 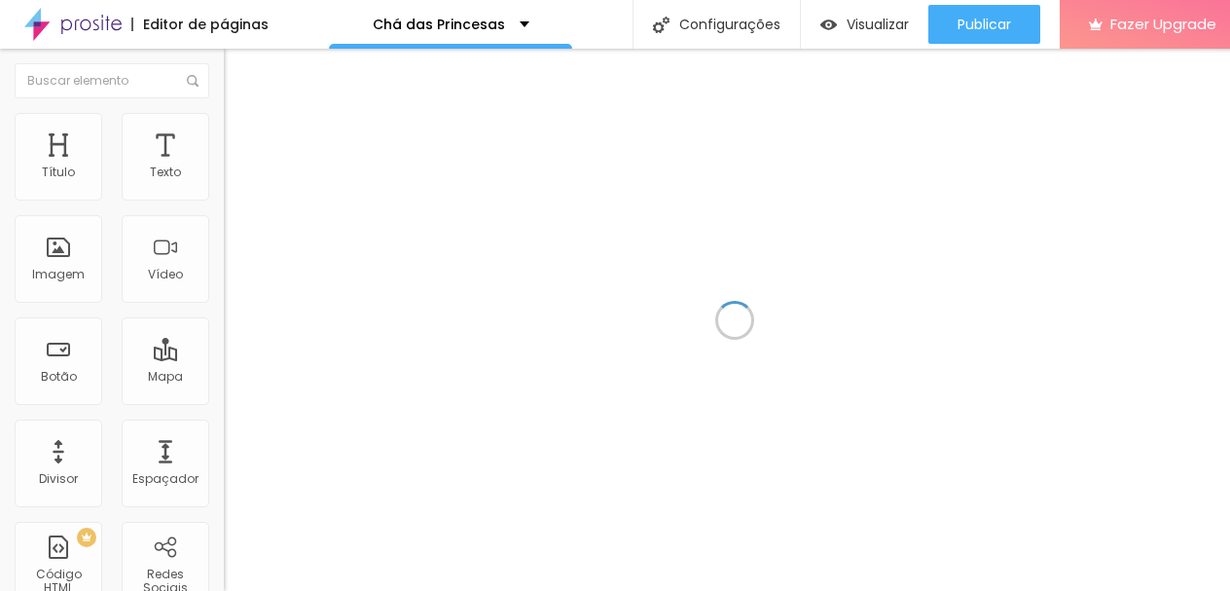 I want to click on div: Vídeo, so click(x=165, y=274).